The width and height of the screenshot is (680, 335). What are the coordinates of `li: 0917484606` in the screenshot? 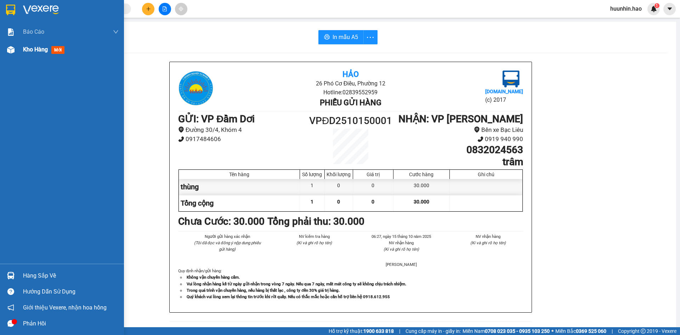 It's located at (243, 139).